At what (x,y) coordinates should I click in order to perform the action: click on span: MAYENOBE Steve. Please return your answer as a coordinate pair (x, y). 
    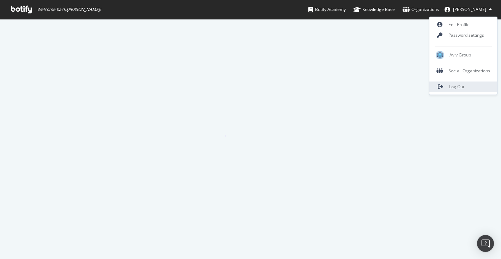
    Looking at the image, I should click on (470, 9).